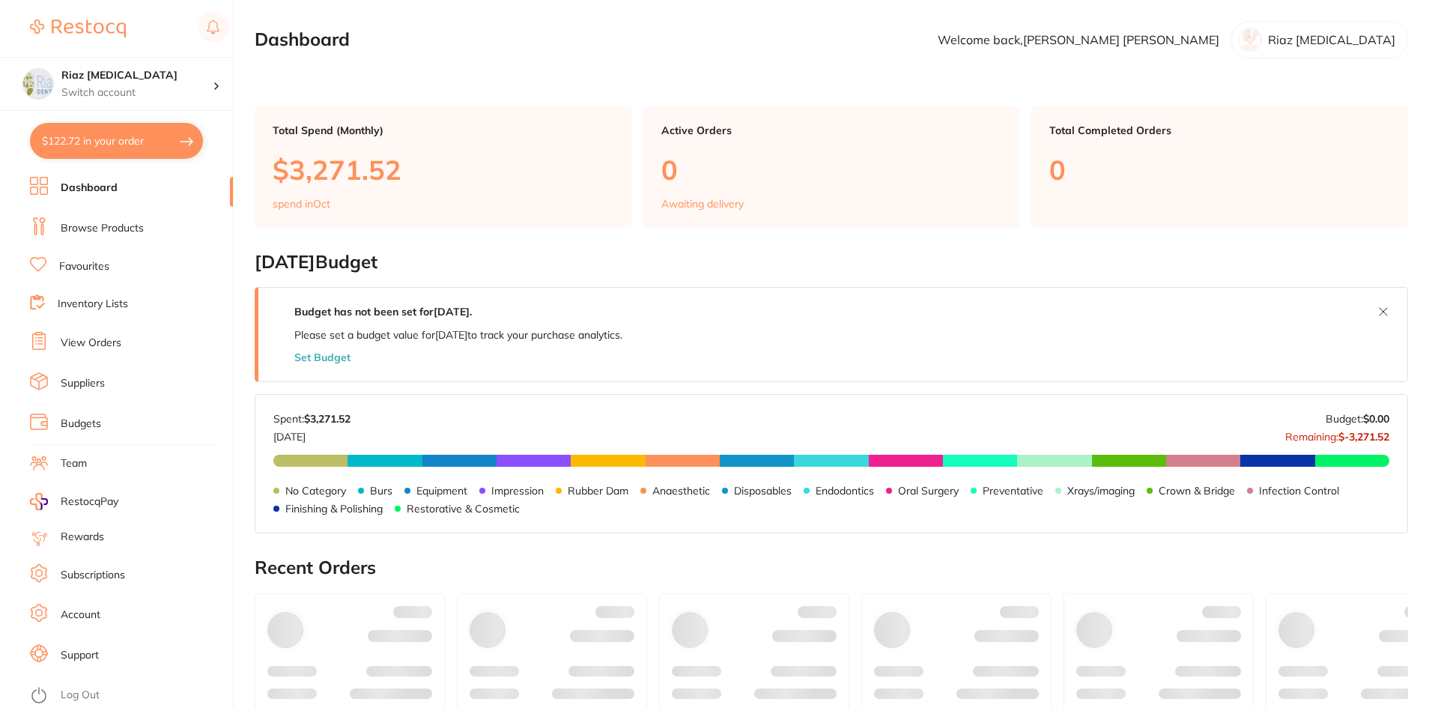 This screenshot has width=1438, height=708. I want to click on img: RestocqPay, so click(39, 501).